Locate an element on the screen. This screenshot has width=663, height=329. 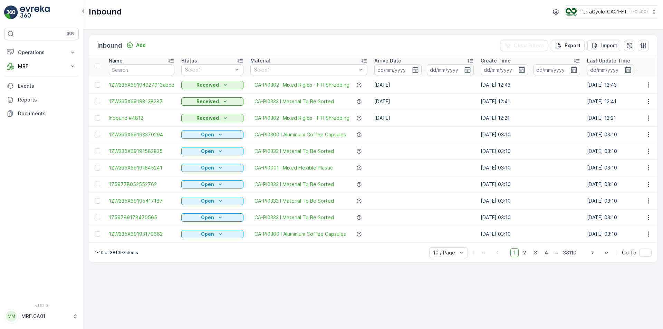
p: Status is located at coordinates (189, 61).